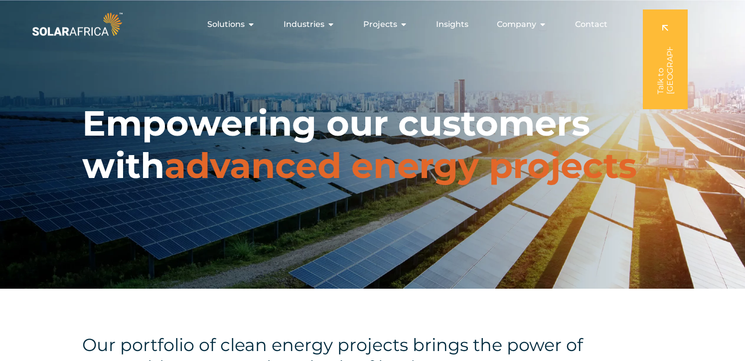  I want to click on a: Contact, so click(591, 24).